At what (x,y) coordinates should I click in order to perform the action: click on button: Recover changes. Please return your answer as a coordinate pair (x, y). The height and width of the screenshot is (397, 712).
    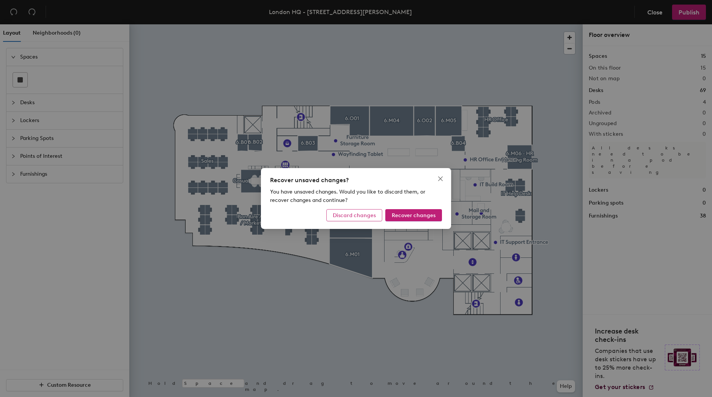
    Looking at the image, I should click on (414, 215).